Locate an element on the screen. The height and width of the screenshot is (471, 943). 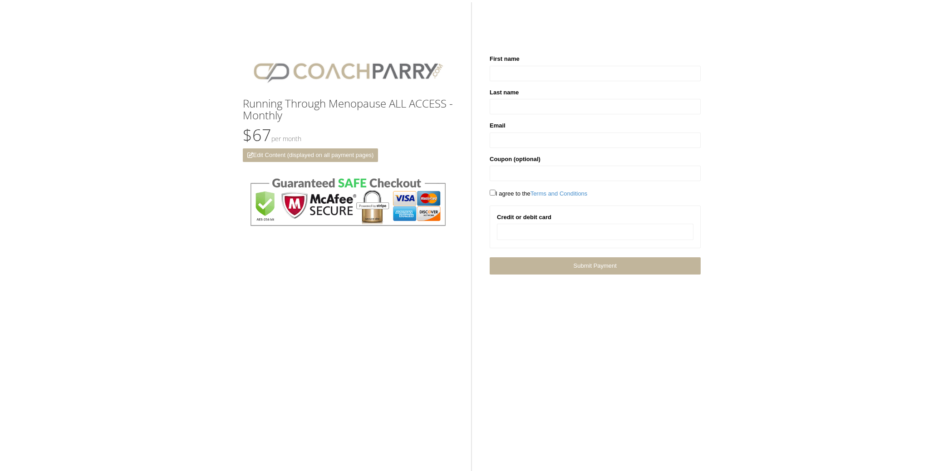
span: Submit Payment is located at coordinates (595, 266).